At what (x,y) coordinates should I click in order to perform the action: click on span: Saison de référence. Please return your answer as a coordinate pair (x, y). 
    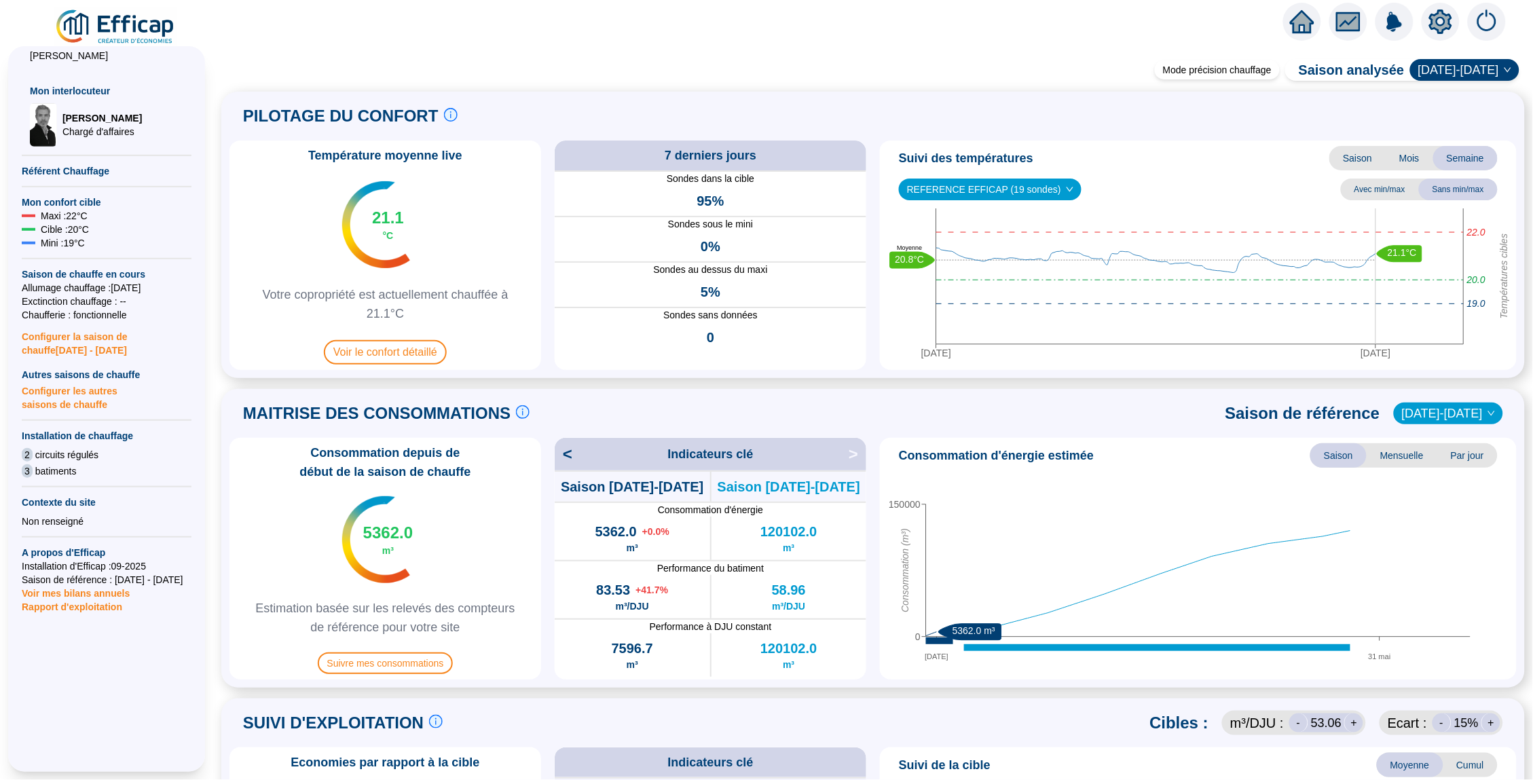
    Looking at the image, I should click on (1303, 413).